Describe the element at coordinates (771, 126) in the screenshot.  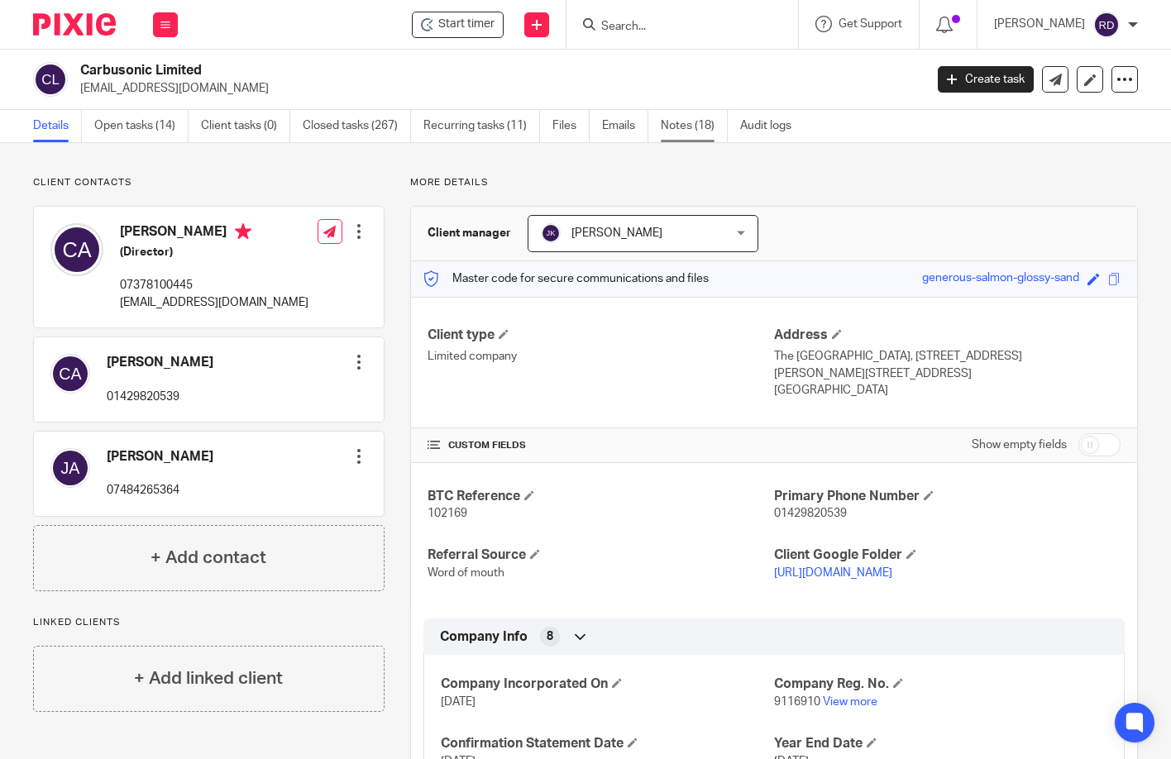
I see `a: Audit logs` at that location.